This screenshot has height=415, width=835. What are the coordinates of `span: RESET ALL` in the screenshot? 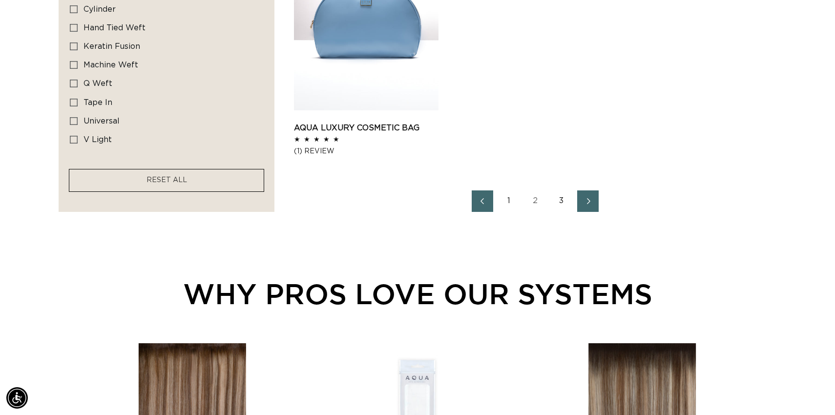 It's located at (167, 180).